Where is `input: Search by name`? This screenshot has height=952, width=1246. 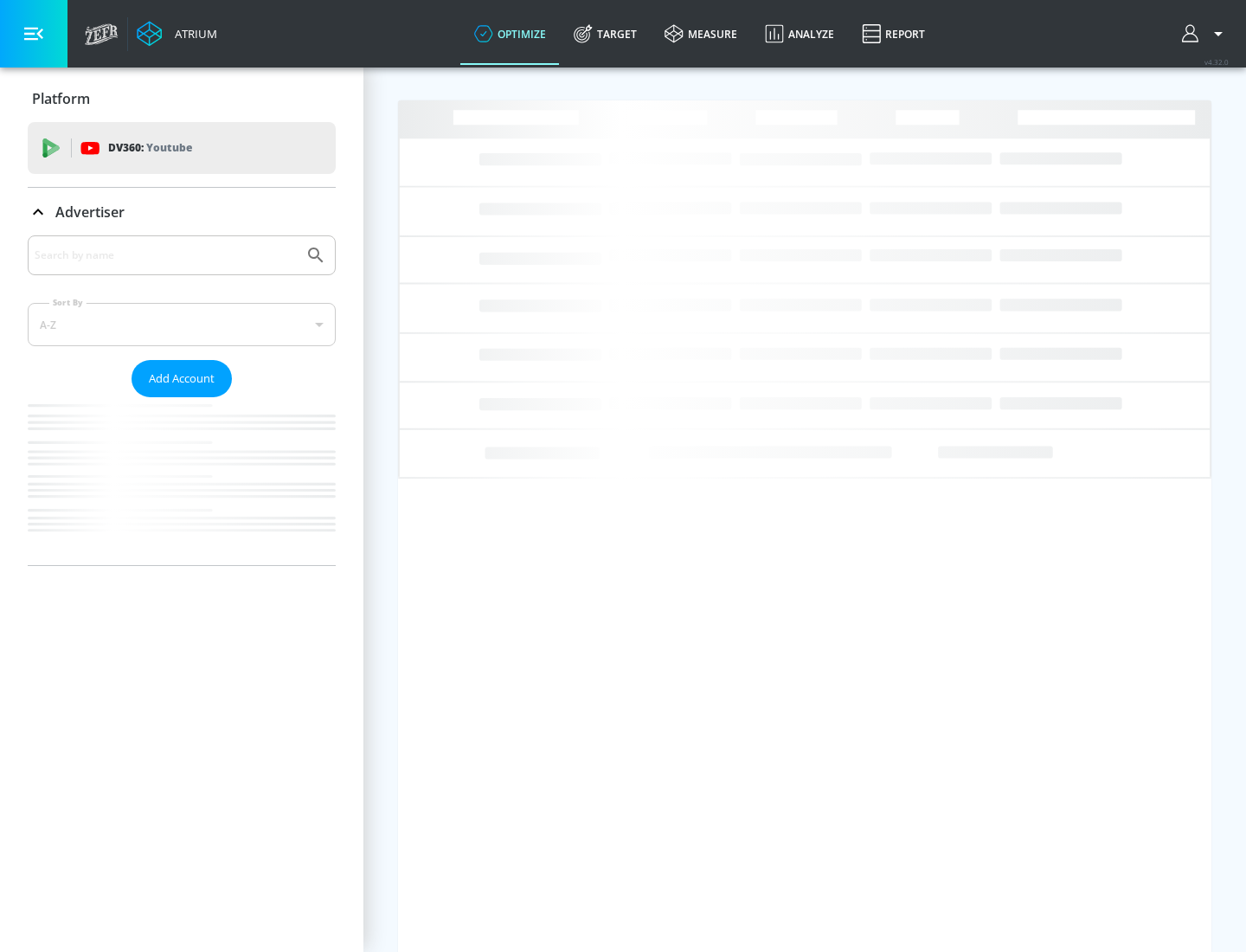
input: Search by name is located at coordinates (165, 256).